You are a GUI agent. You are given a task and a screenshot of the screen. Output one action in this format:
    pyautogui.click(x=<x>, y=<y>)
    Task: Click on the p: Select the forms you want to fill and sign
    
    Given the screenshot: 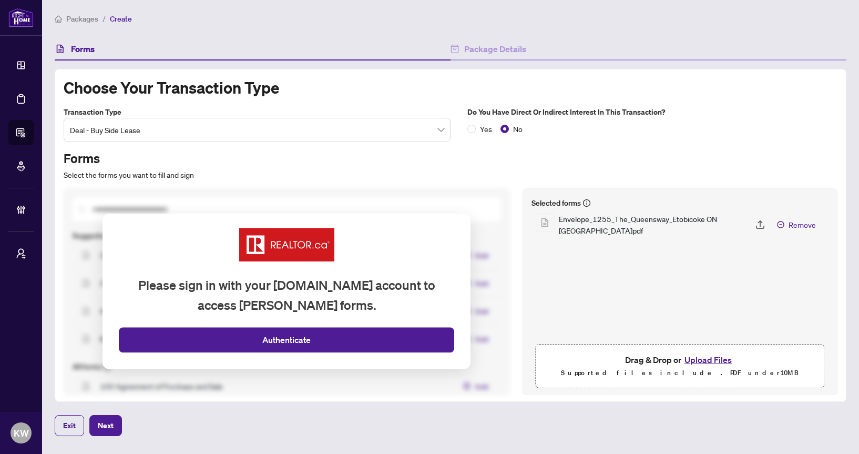 What is the action you would take?
    pyautogui.click(x=451, y=175)
    